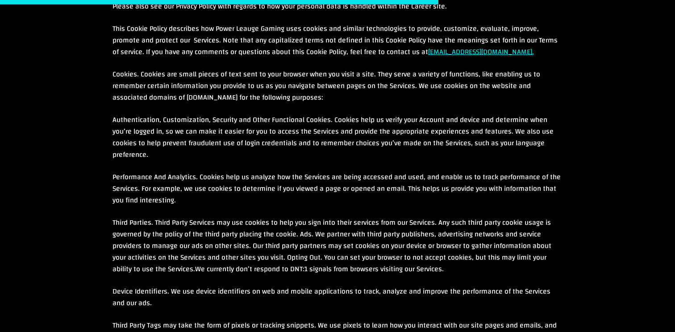 This screenshot has height=332, width=675. I want to click on p: Performance And Analytics. Cookies help us analyze how the Services are being accessed and used, ..., so click(338, 194).